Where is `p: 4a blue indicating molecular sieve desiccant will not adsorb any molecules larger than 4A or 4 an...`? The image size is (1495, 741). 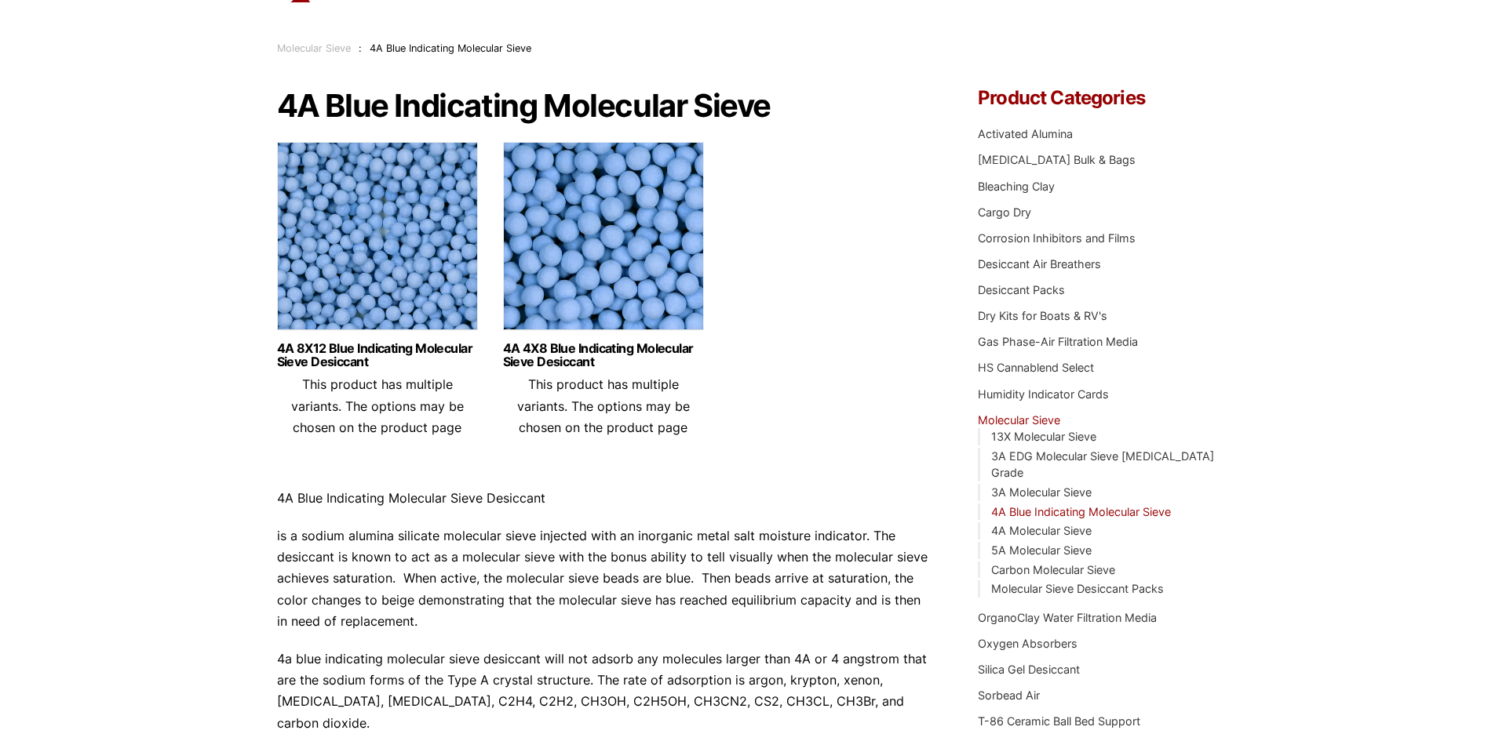 p: 4a blue indicating molecular sieve desiccant will not adsorb any molecules larger than 4A or 4 an... is located at coordinates (604, 691).